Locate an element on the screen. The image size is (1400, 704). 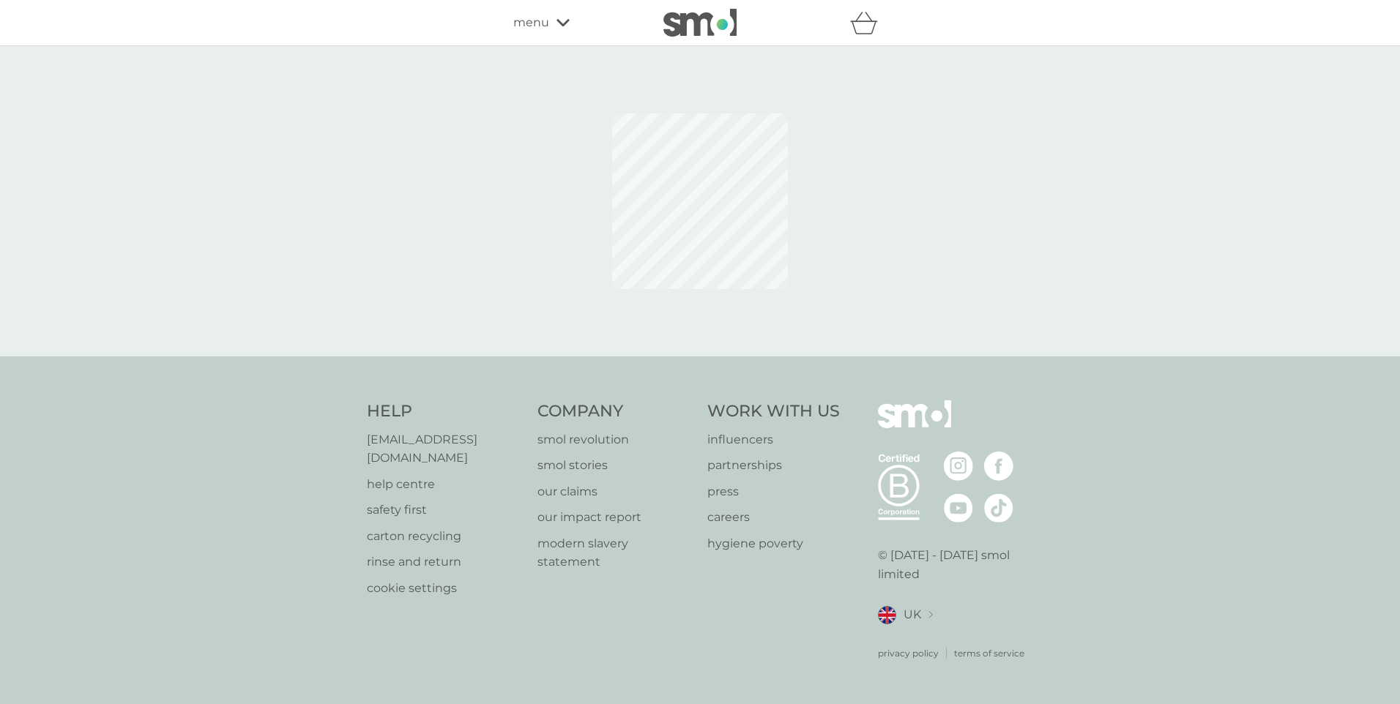
p: press is located at coordinates (773, 492).